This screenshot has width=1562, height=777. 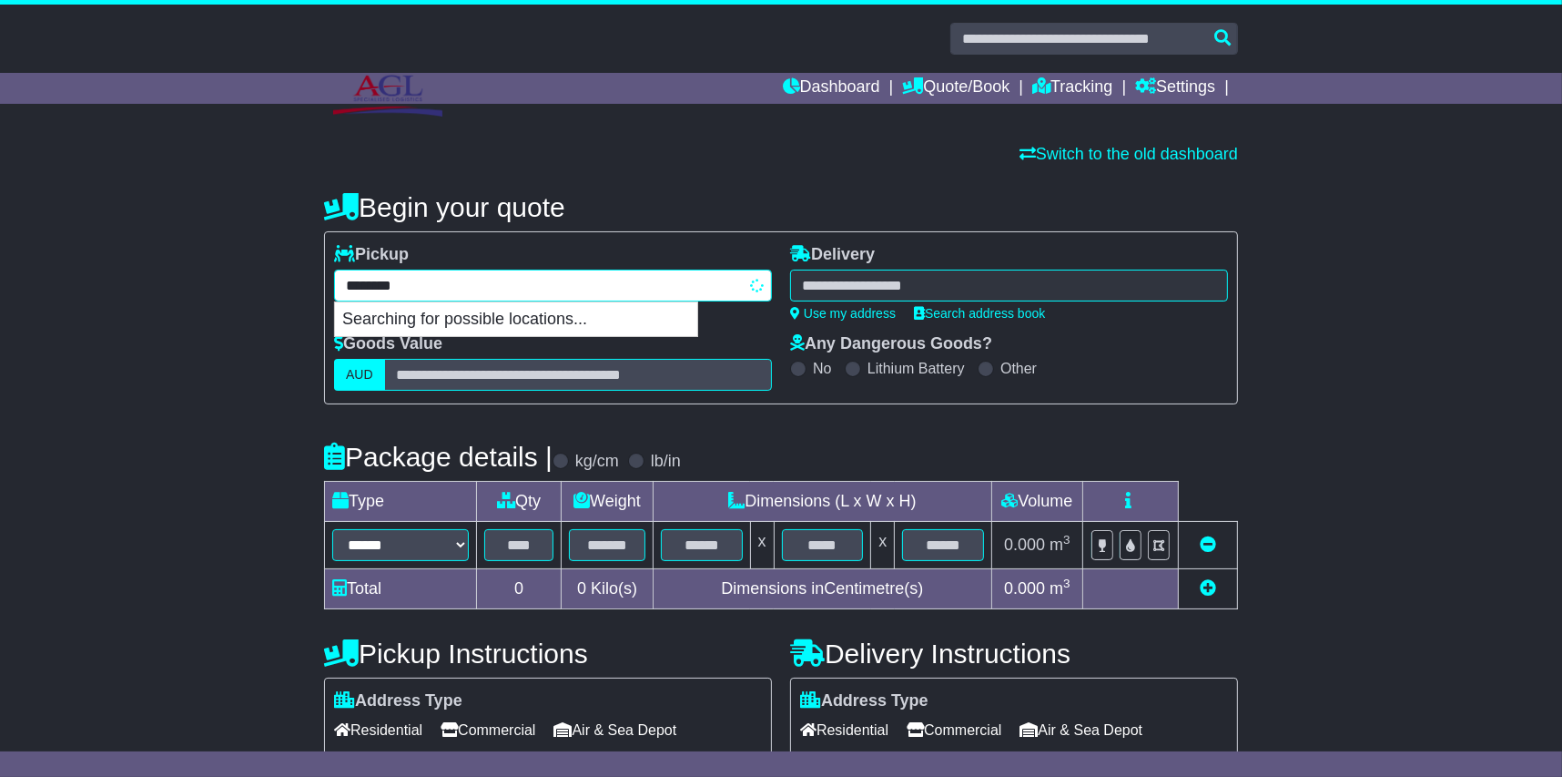 What do you see at coordinates (1037, 502) in the screenshot?
I see `td: Volume` at bounding box center [1037, 502].